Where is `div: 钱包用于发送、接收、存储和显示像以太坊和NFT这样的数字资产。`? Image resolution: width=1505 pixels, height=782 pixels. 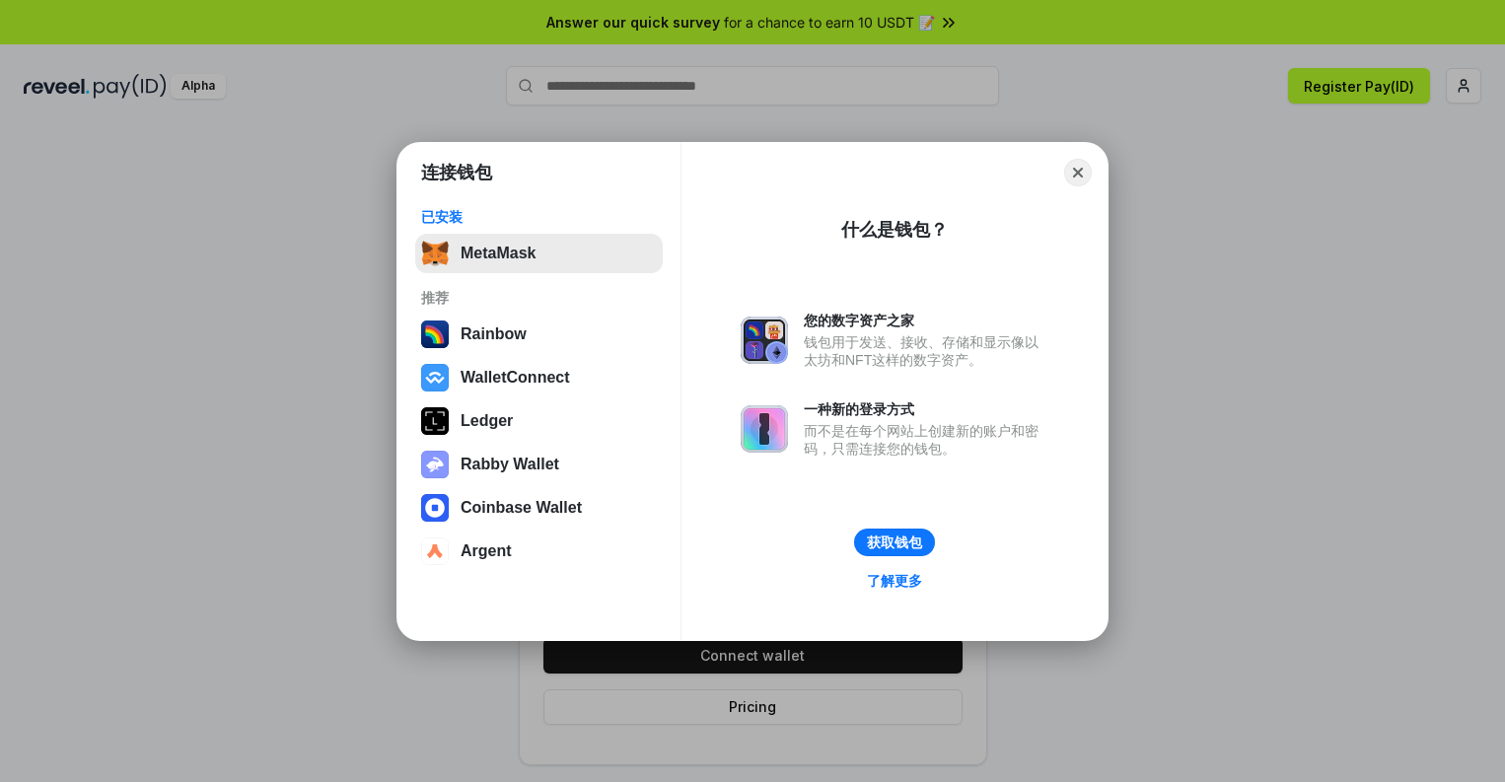 div: 钱包用于发送、接收、存储和显示像以太坊和NFT这样的数字资产。 is located at coordinates (926, 351).